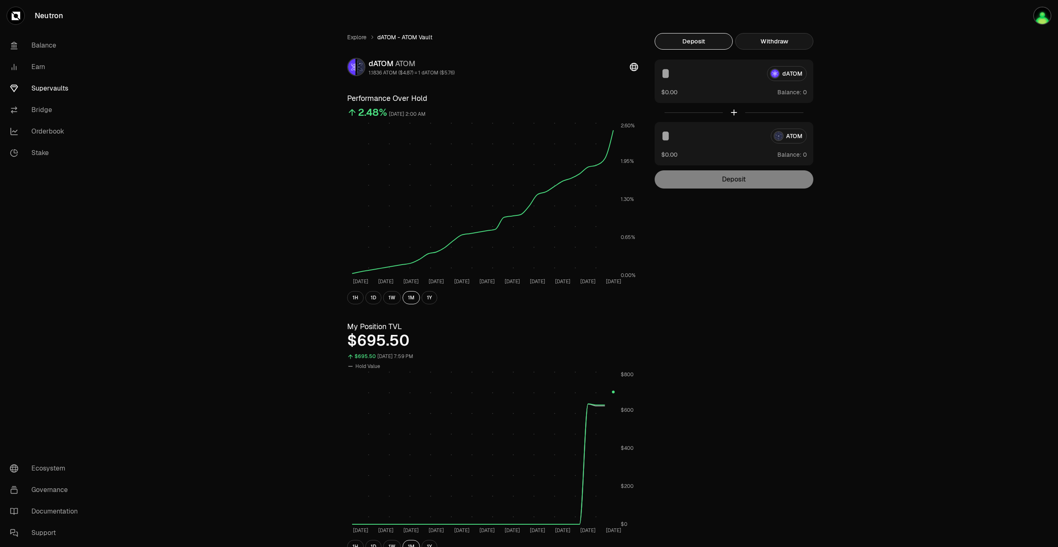 The image size is (1058, 547). Describe the element at coordinates (694, 41) in the screenshot. I see `button: Deposit` at that location.